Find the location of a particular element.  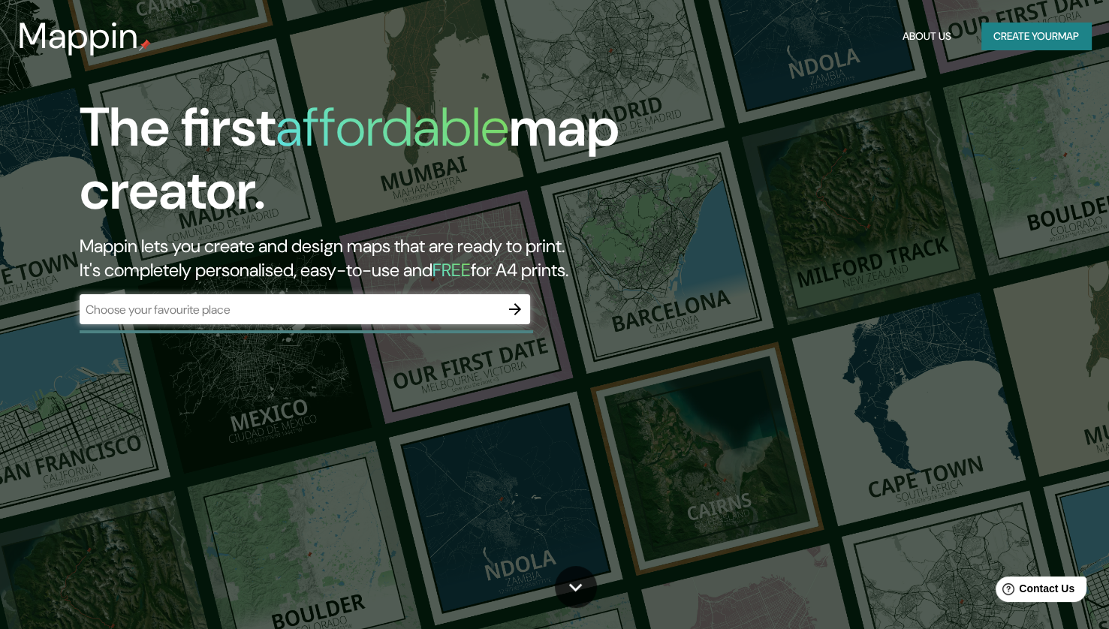

span: Contact Us is located at coordinates (71, 18).